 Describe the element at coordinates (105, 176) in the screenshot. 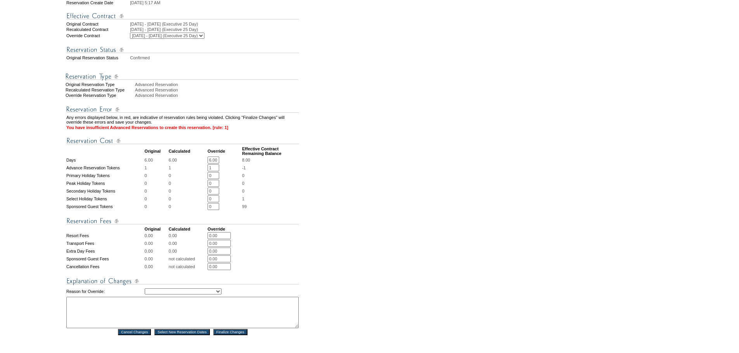

I see `td: Primary Holiday Tokens` at that location.